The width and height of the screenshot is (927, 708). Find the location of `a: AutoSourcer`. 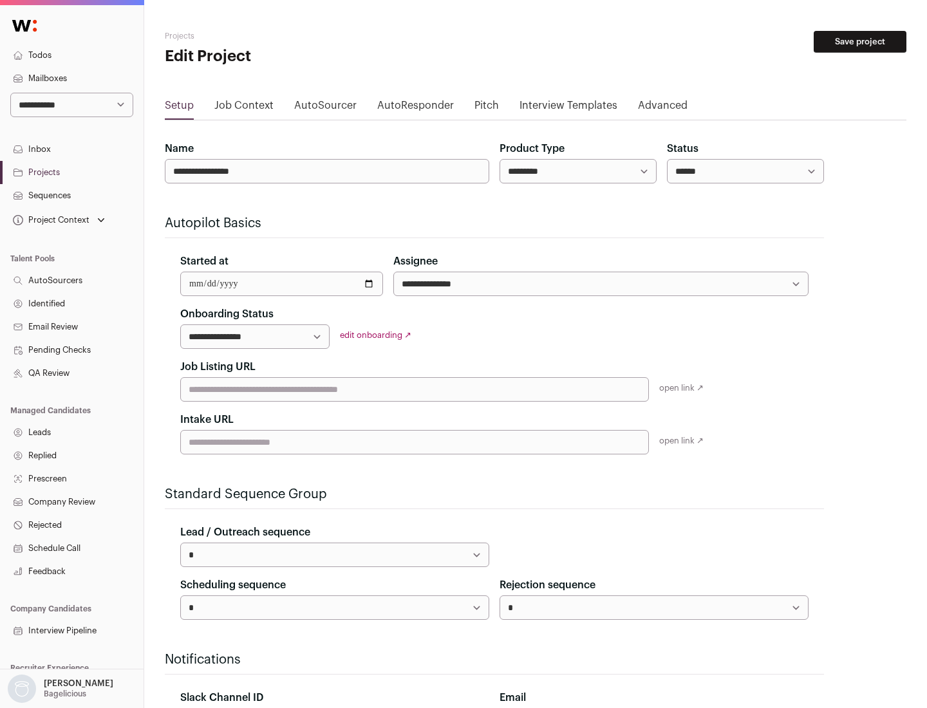

a: AutoSourcer is located at coordinates (325, 108).